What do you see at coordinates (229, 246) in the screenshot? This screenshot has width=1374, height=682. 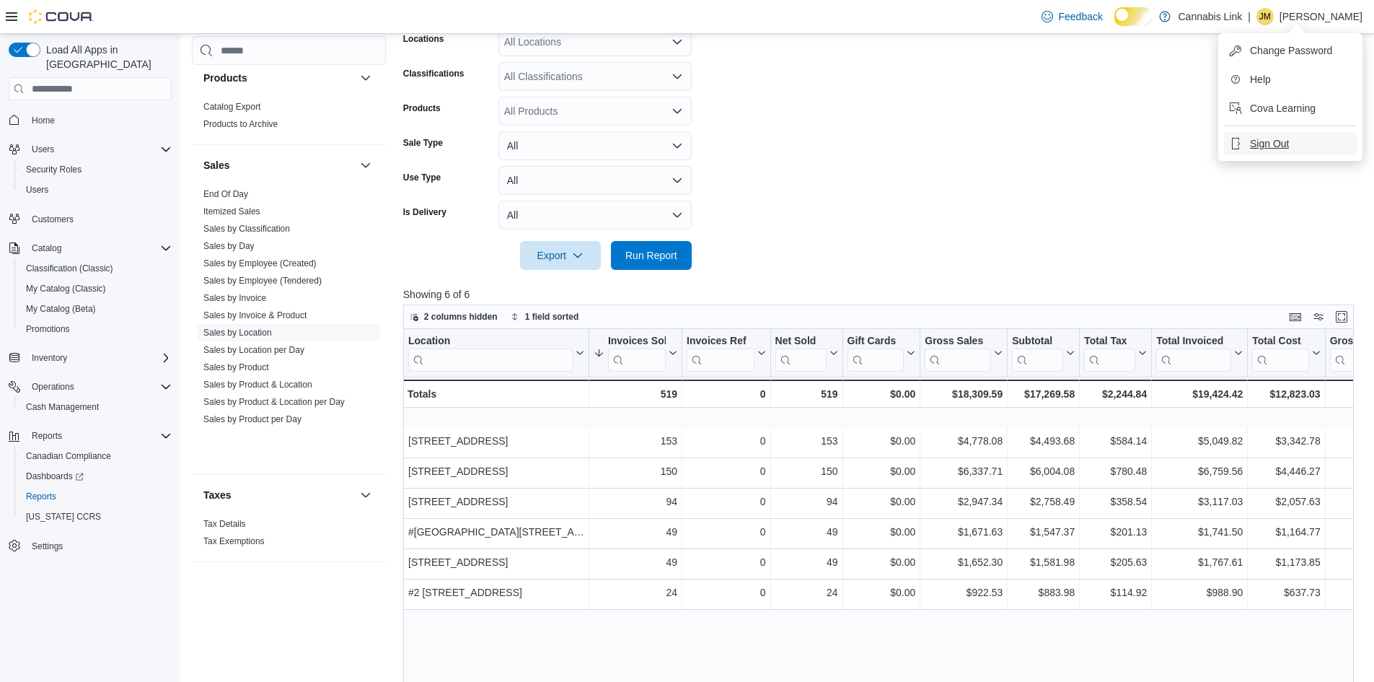 I see `span: Sales by Day` at bounding box center [229, 246].